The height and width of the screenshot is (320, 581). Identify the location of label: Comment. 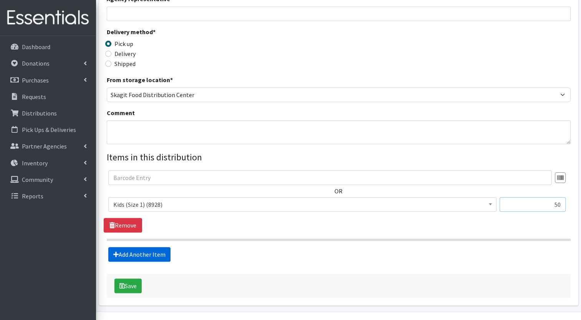
(120, 113).